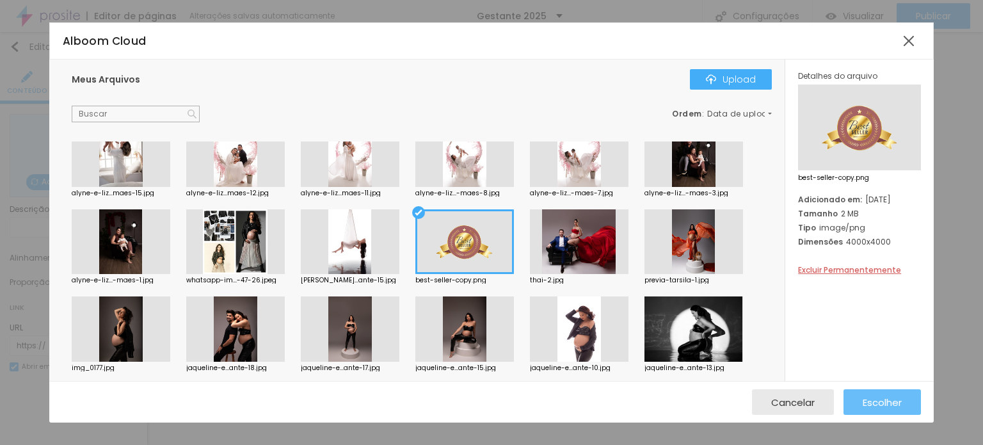 This screenshot has width=983, height=445. Describe the element at coordinates (694, 193) in the screenshot. I see `div: alyne-e-liz...-maes-3.jpg` at that location.